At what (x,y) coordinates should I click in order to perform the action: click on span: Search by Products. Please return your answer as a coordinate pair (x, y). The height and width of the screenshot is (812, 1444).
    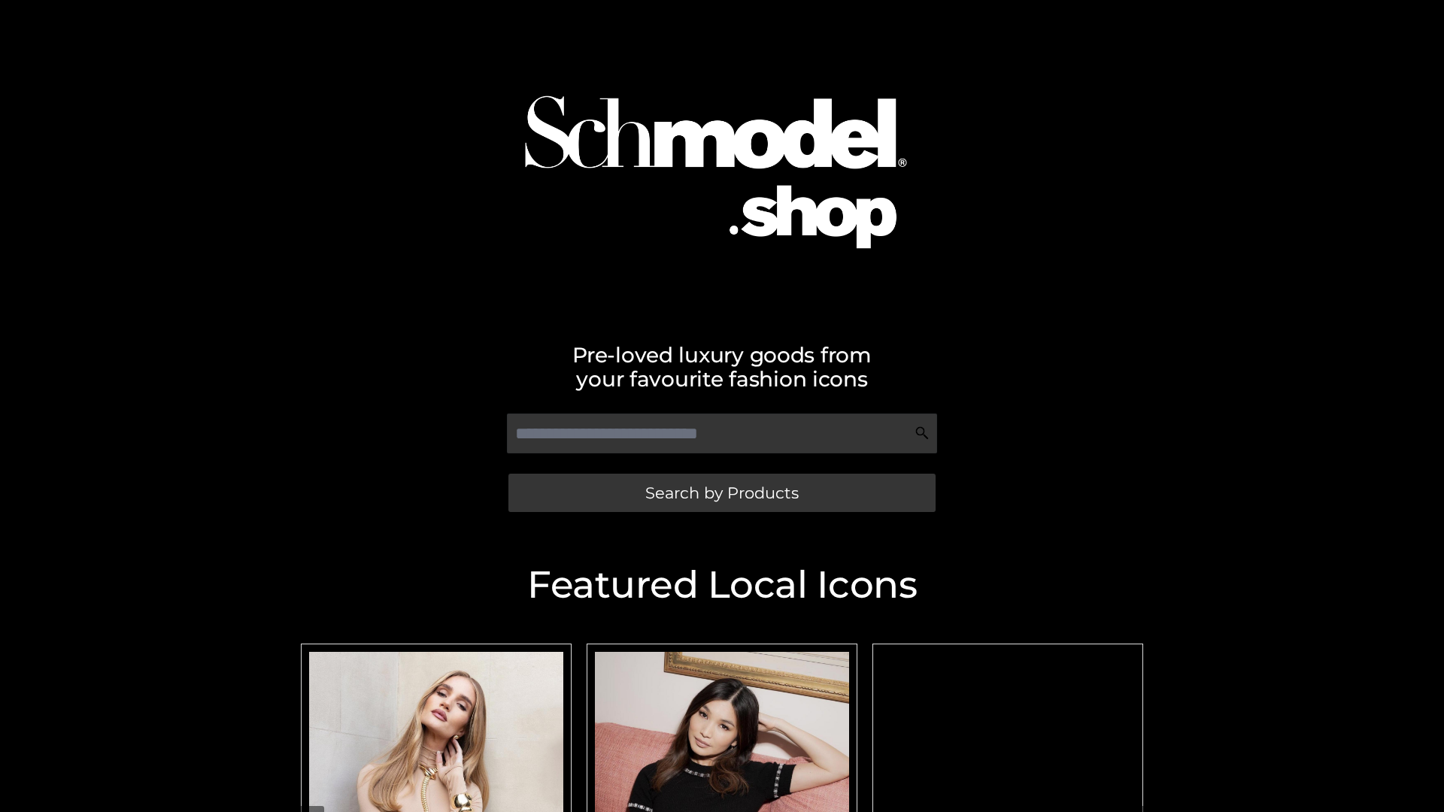
    Looking at the image, I should click on (722, 492).